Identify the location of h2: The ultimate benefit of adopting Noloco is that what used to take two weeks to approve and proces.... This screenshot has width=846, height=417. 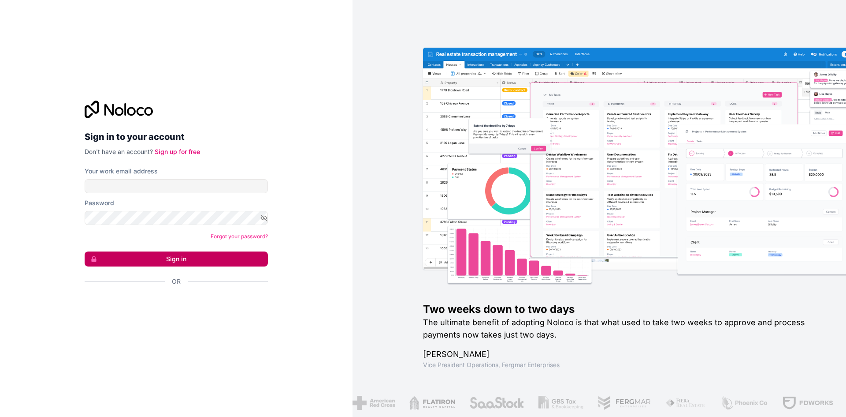
(621, 328).